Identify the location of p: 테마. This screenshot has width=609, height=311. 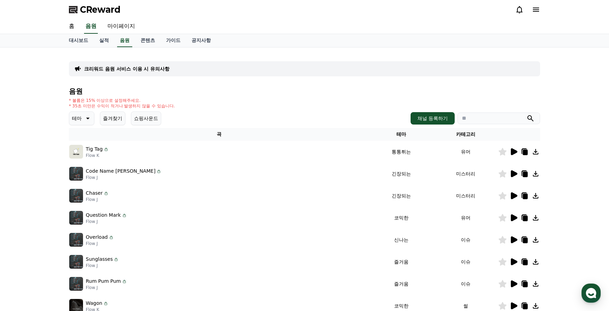
(77, 118).